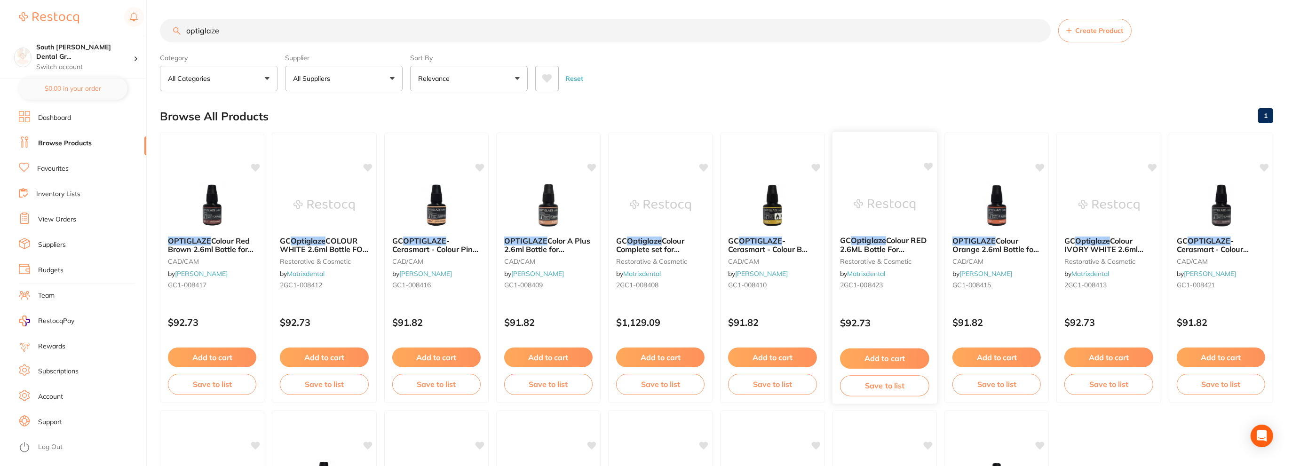 The image size is (1292, 466). Describe the element at coordinates (1104, 249) in the screenshot. I see `span: Colour IVORY WHITE 2.6ml Bottle For Cerasmart` at that location.